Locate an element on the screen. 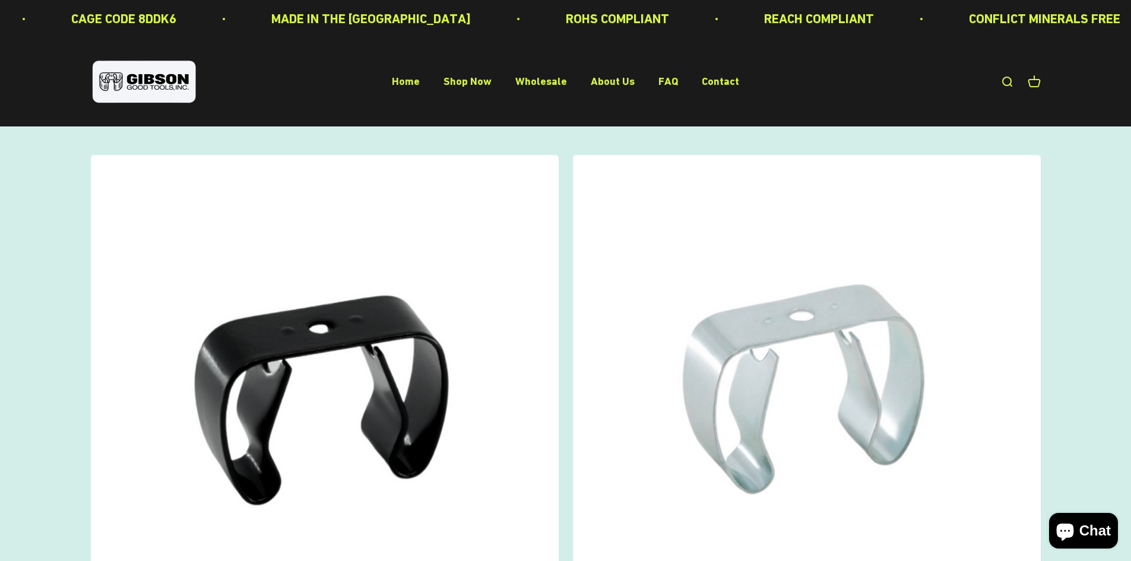  p: ROHS COMPLIANT is located at coordinates (617, 18).